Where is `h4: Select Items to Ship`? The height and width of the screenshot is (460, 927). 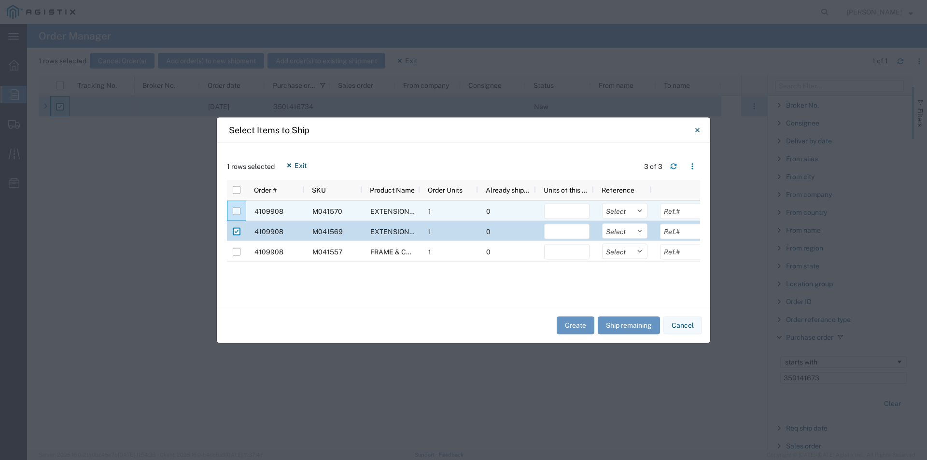 h4: Select Items to Ship is located at coordinates (269, 130).